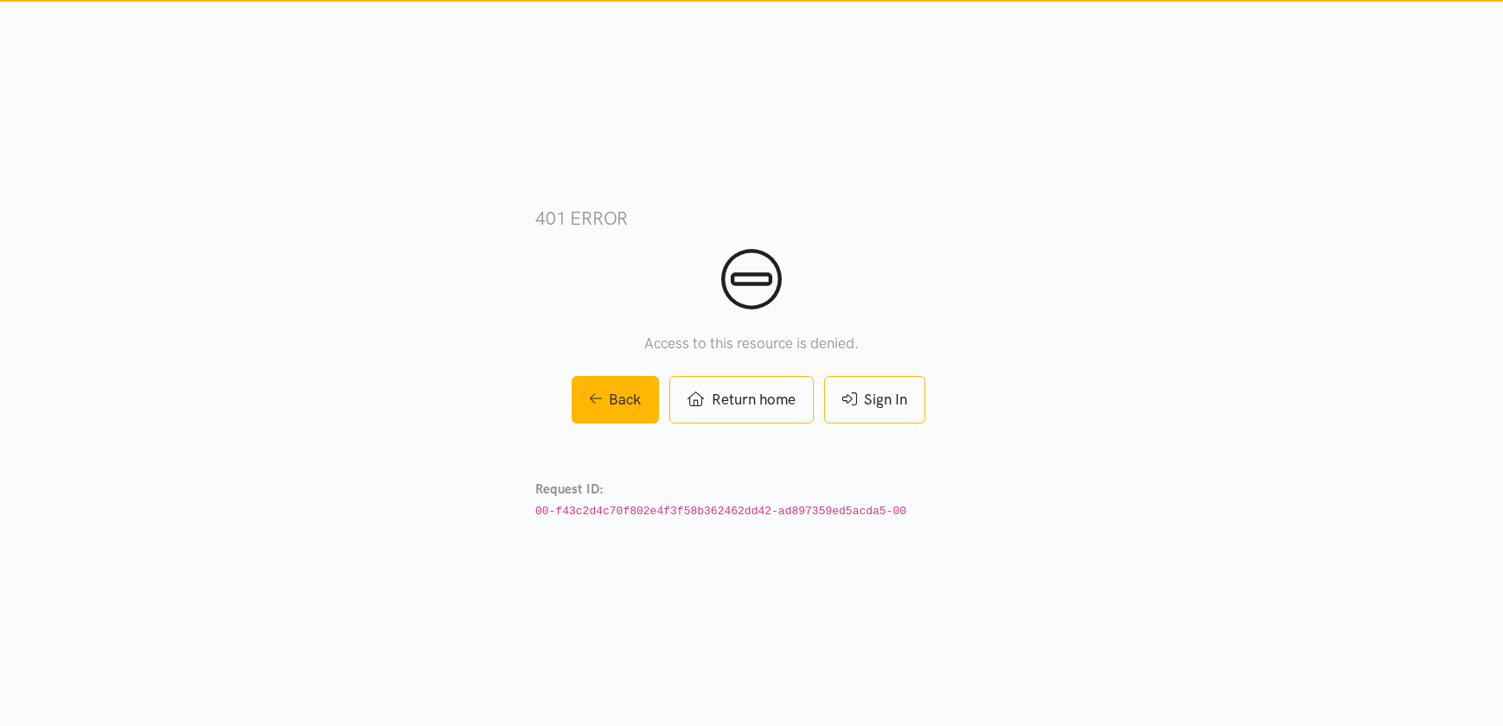  Describe the element at coordinates (741, 400) in the screenshot. I see `a: Return home` at that location.